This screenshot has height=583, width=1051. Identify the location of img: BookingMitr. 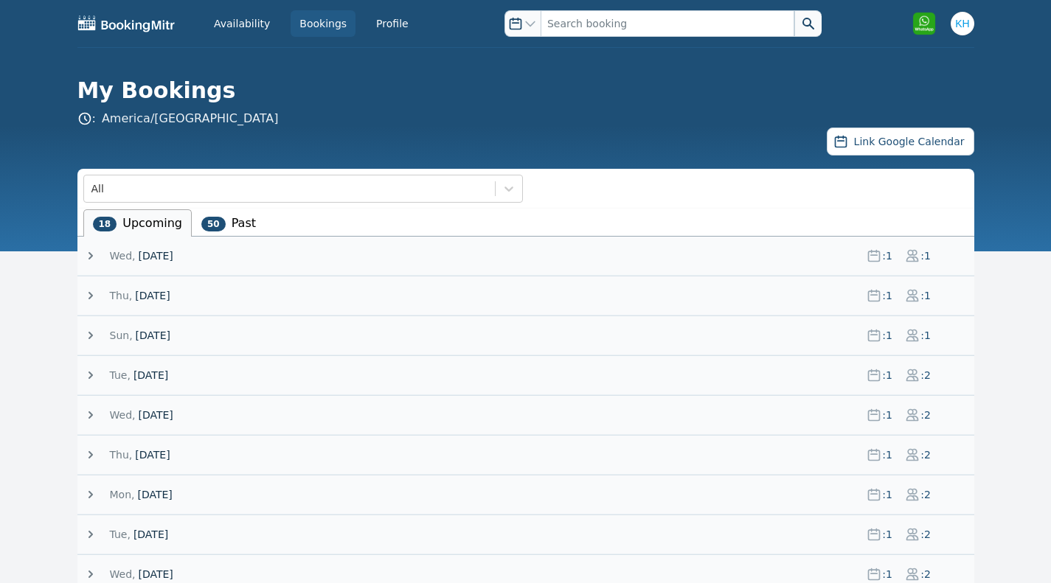
(127, 24).